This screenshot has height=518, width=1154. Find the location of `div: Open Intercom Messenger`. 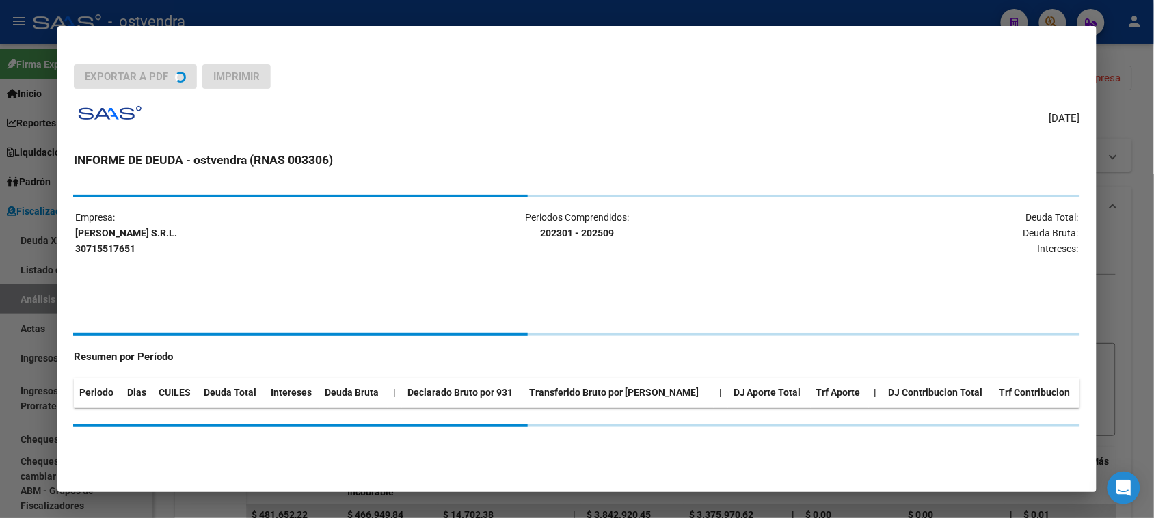

div: Open Intercom Messenger is located at coordinates (1124, 488).